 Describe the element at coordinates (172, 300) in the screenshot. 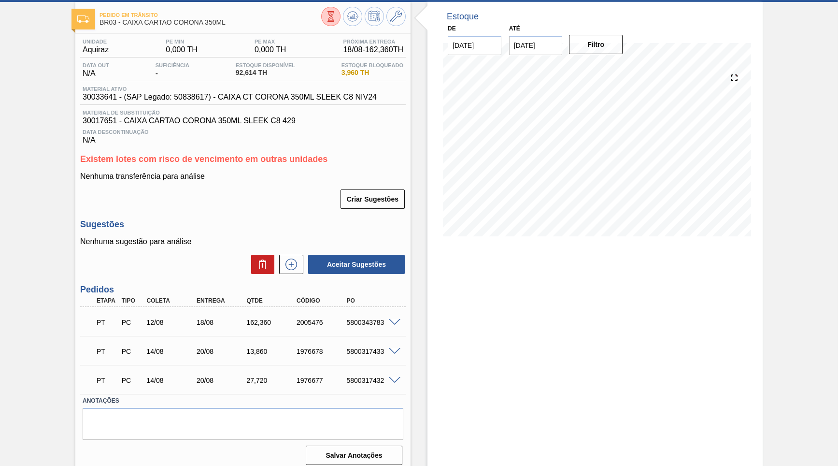

I see `div: Coleta` at that location.